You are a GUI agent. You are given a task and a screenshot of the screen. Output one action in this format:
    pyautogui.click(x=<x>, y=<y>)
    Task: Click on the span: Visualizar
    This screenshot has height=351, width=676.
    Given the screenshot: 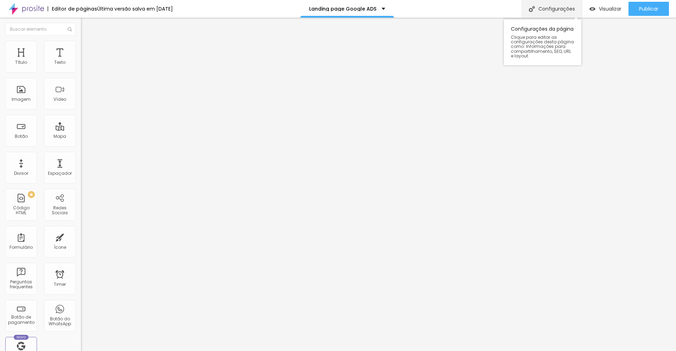 What is the action you would take?
    pyautogui.click(x=611, y=9)
    